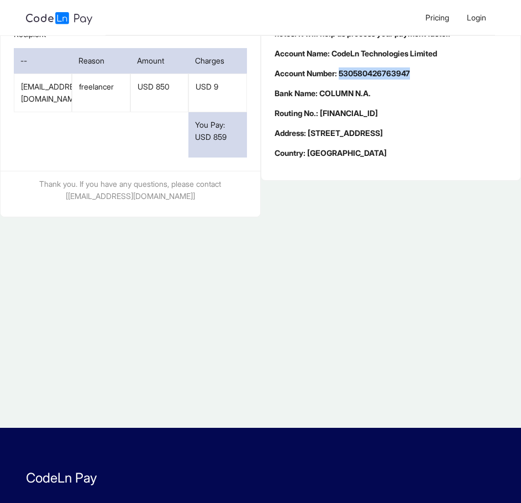 This screenshot has height=503, width=521. Describe the element at coordinates (260, 478) in the screenshot. I see `p: CodeLn Pay` at that location.